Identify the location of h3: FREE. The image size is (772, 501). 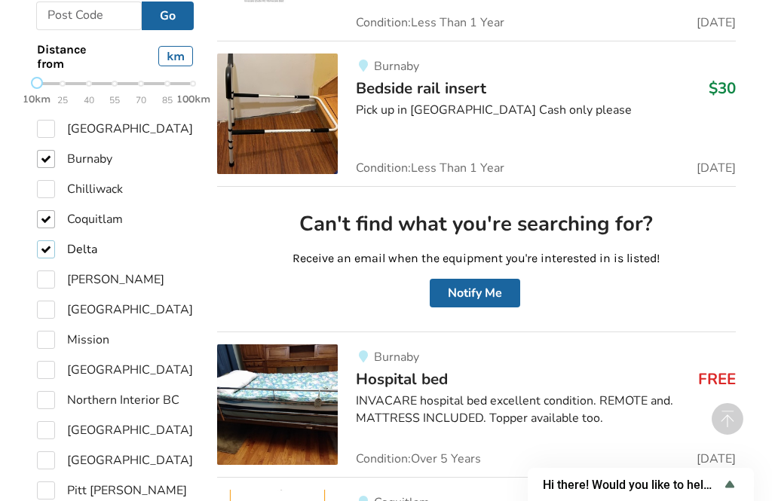
(717, 379).